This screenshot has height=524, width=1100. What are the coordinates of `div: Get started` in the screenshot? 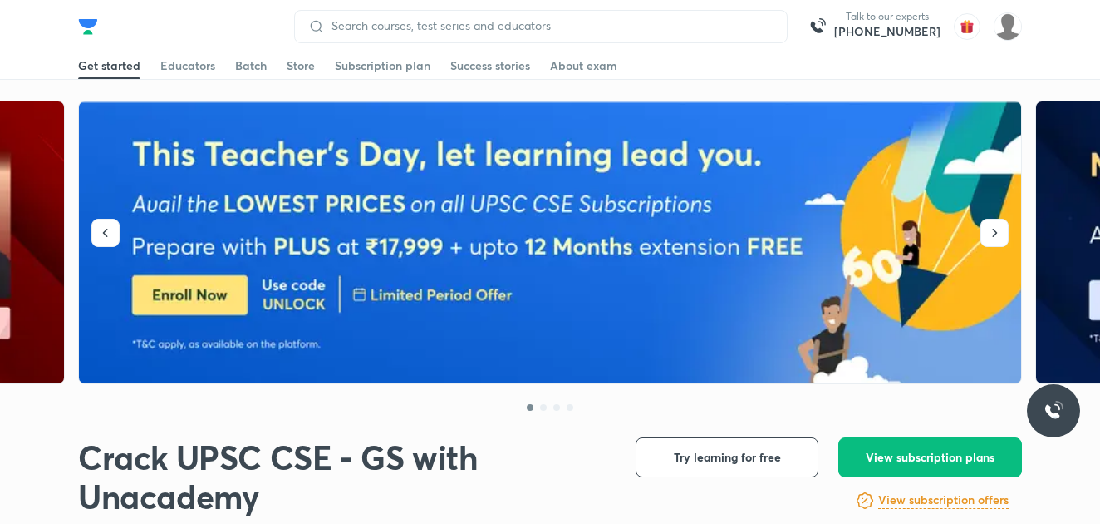 It's located at (109, 66).